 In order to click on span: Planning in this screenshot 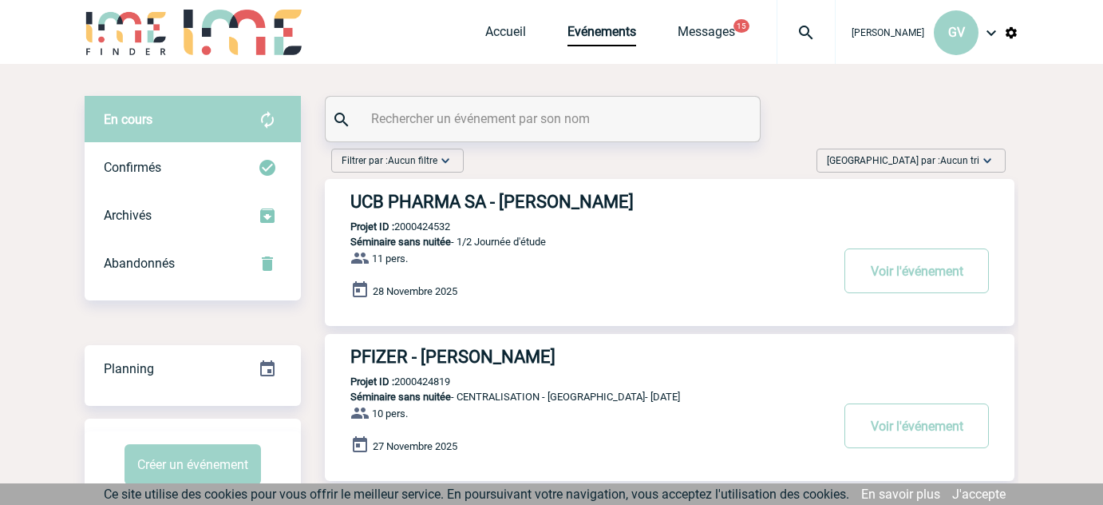, I will do `click(129, 368)`.